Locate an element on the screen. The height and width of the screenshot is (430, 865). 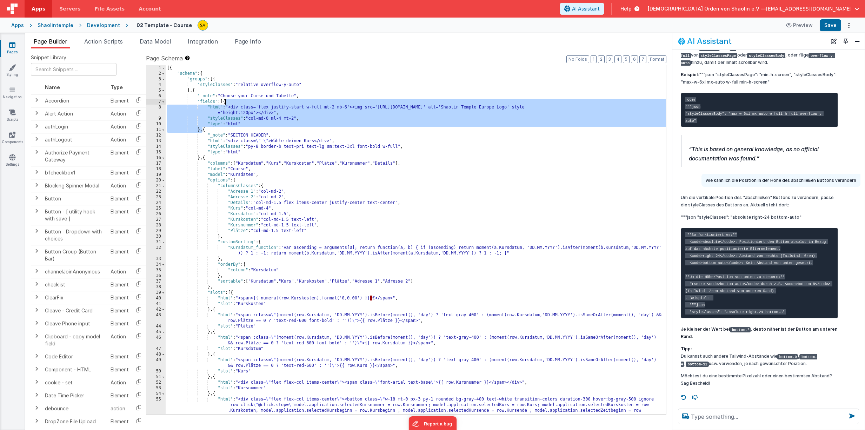
div: 3 is located at coordinates (156, 79).